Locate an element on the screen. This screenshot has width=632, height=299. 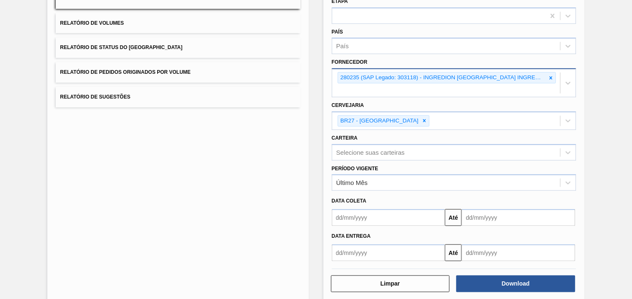
div: Último Mês is located at coordinates (352, 183).